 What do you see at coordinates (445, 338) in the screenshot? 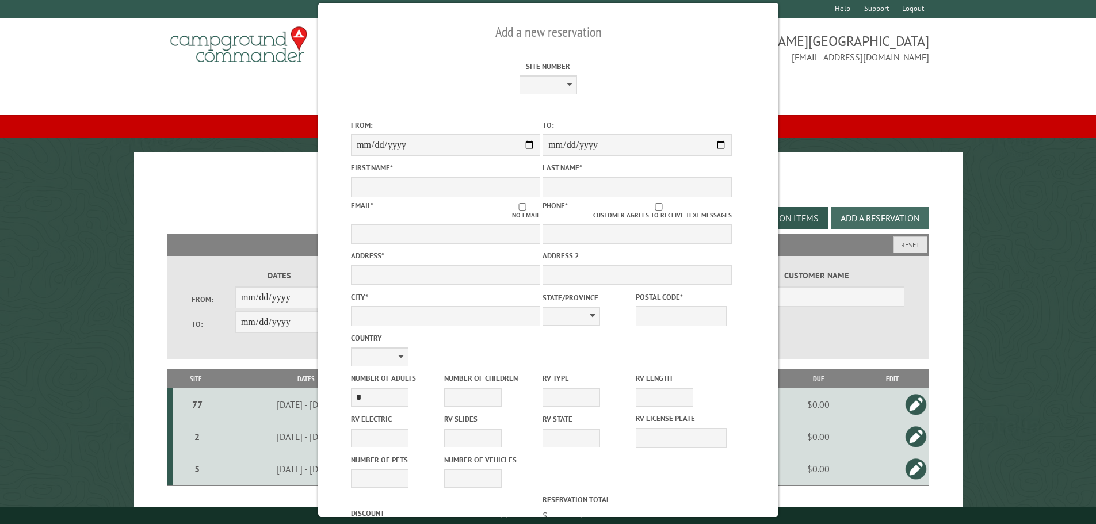
I see `label: Country` at bounding box center [445, 338].